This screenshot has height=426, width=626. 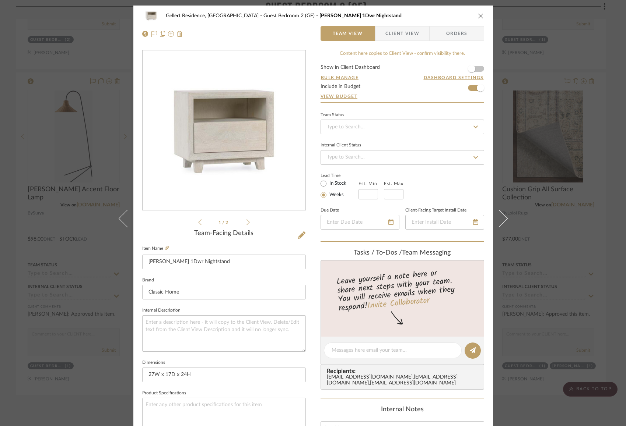 I want to click on img: d6b9686d-6490-4142-875c-258cbf50f42f_436x436.jpg, so click(x=224, y=131).